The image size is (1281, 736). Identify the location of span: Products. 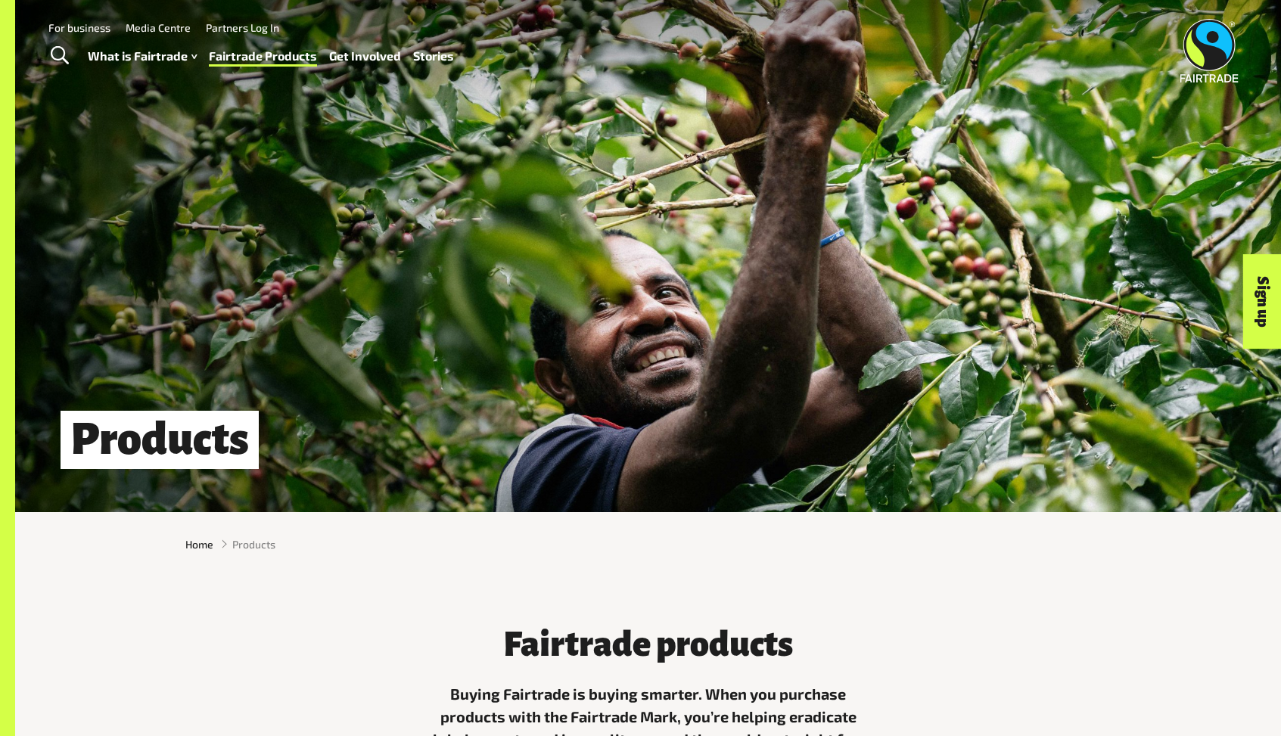
(254, 544).